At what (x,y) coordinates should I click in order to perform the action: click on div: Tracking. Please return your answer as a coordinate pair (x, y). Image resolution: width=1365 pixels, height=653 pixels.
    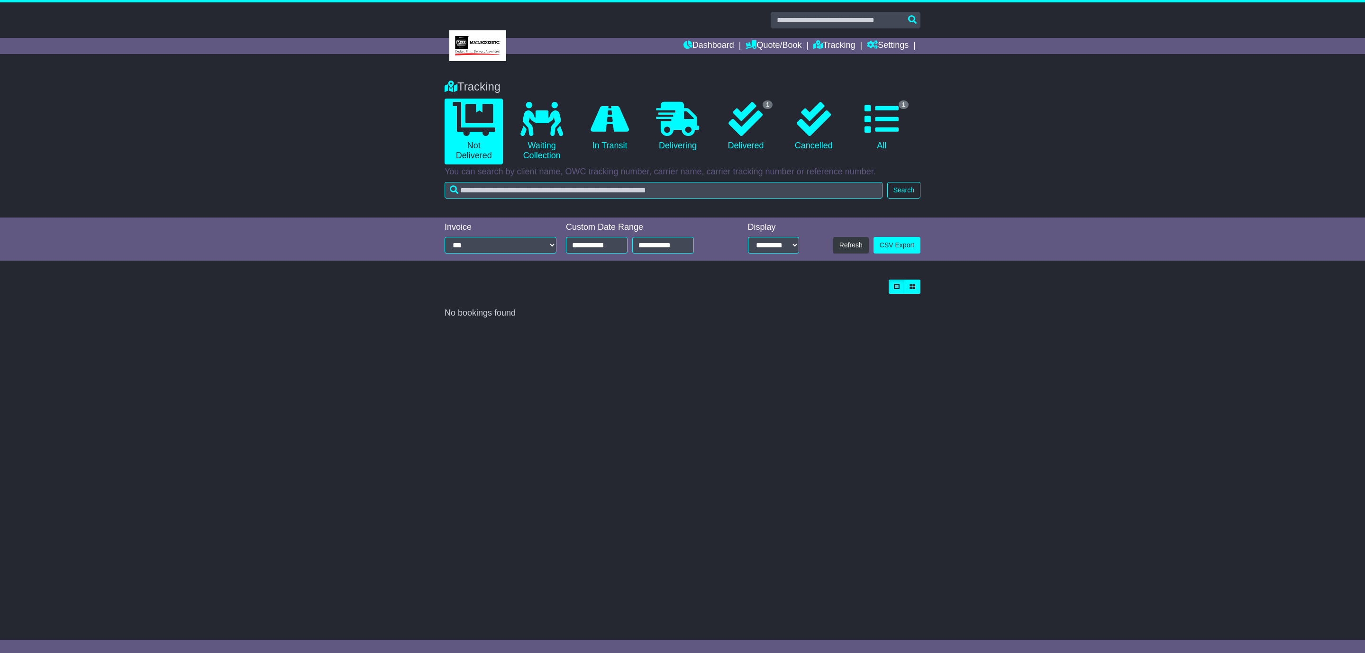
    Looking at the image, I should click on (683, 87).